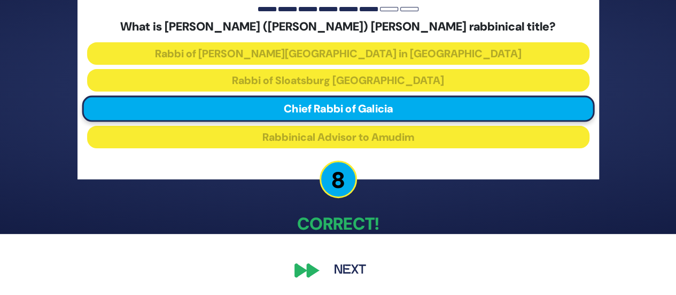 Image resolution: width=676 pixels, height=295 pixels. Describe the element at coordinates (338, 109) in the screenshot. I see `button: Chief Rabbi of Galicia` at that location.